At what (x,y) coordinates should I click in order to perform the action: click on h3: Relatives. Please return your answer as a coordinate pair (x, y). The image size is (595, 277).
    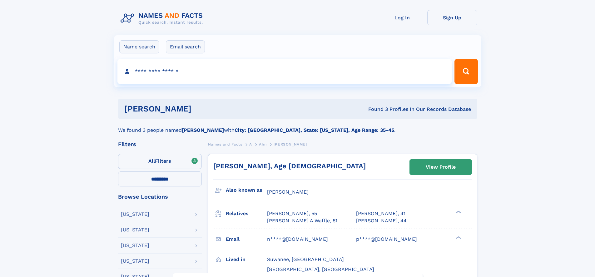
    Looking at the image, I should click on (246, 213).